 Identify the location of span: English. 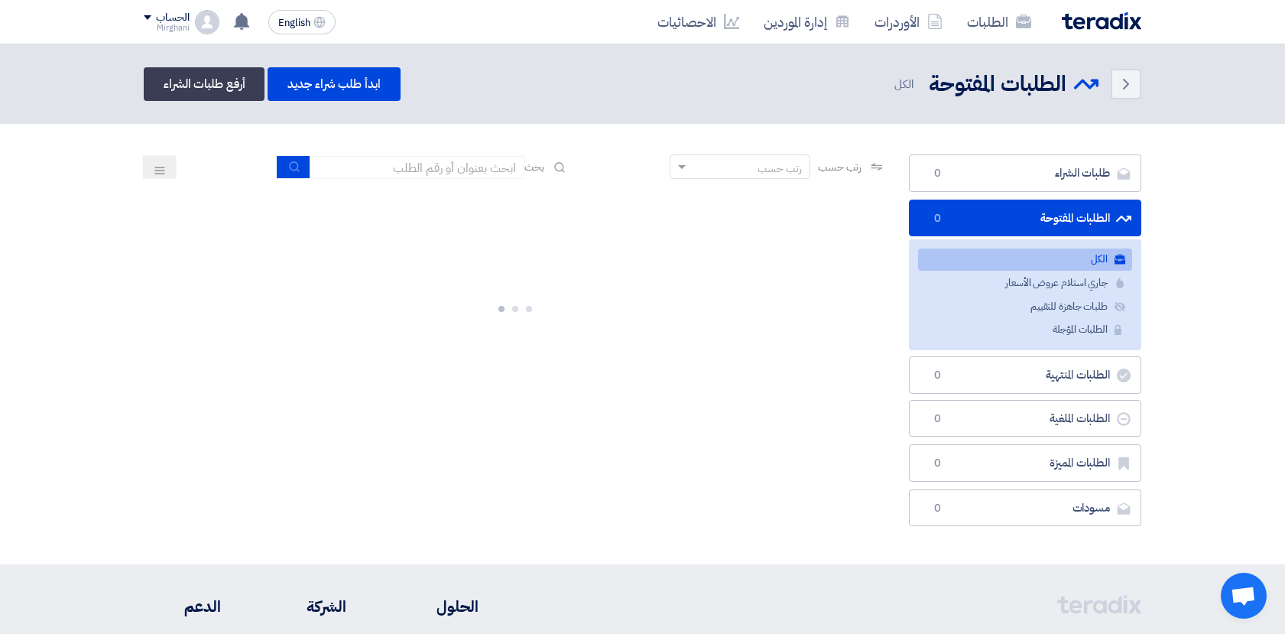
(294, 23).